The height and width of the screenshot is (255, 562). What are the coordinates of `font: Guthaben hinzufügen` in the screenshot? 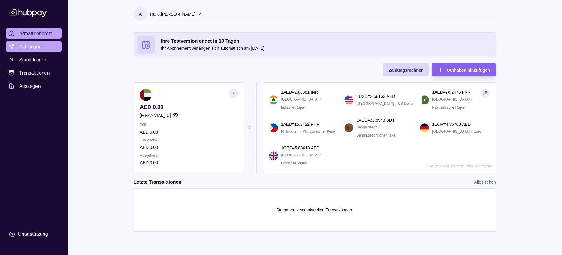 It's located at (468, 70).